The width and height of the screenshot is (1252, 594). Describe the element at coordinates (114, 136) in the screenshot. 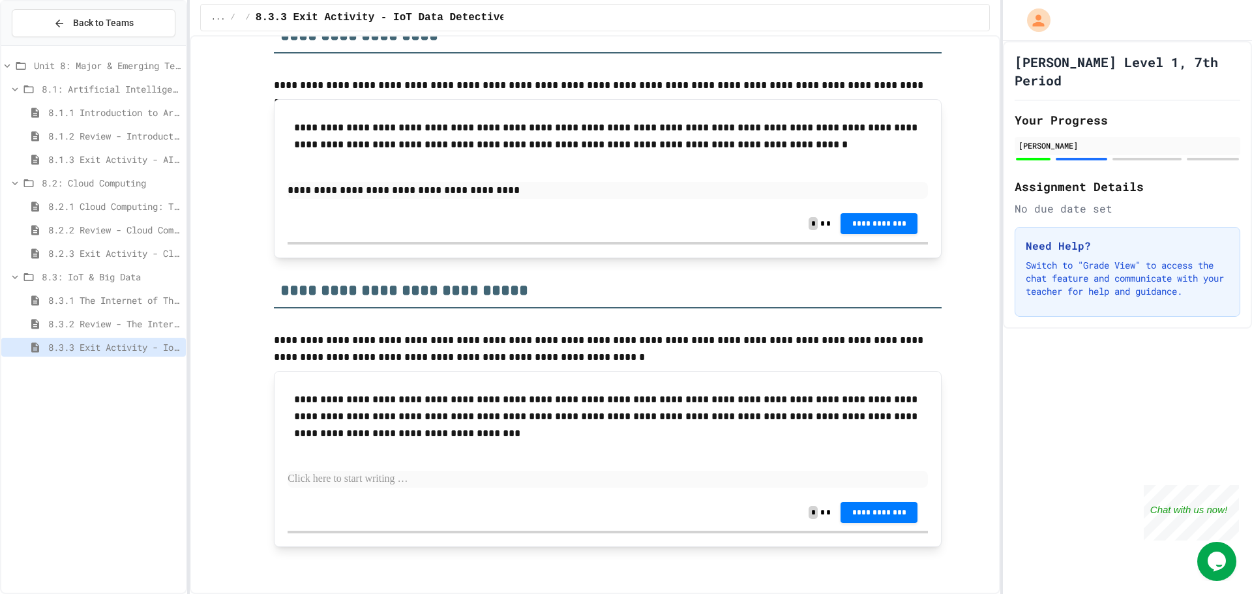

I see `span: 8.1.2 Review - Introduction to Artificial Intelligence` at that location.